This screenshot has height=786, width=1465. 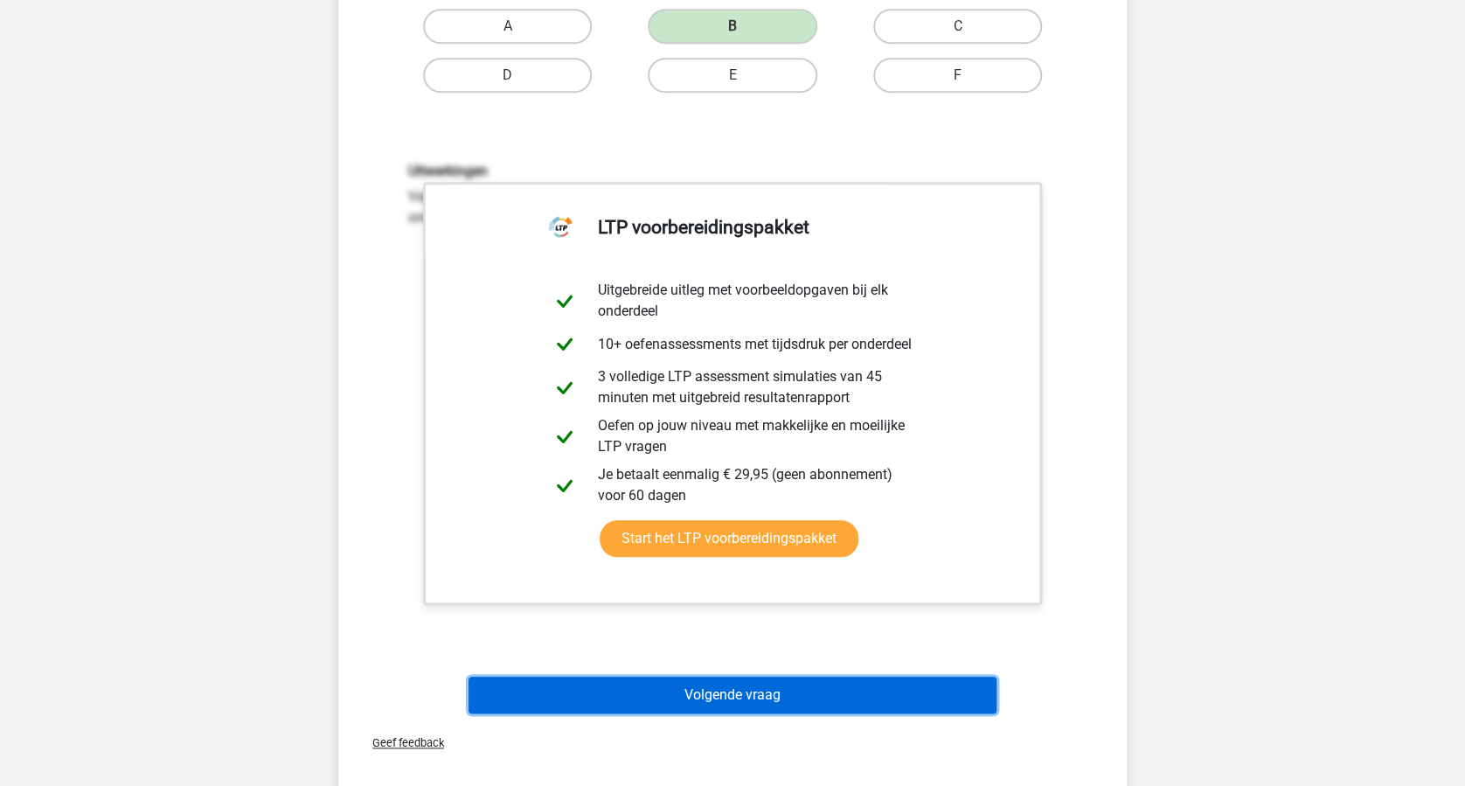 What do you see at coordinates (957, 26) in the screenshot?
I see `label: C` at bounding box center [957, 26].